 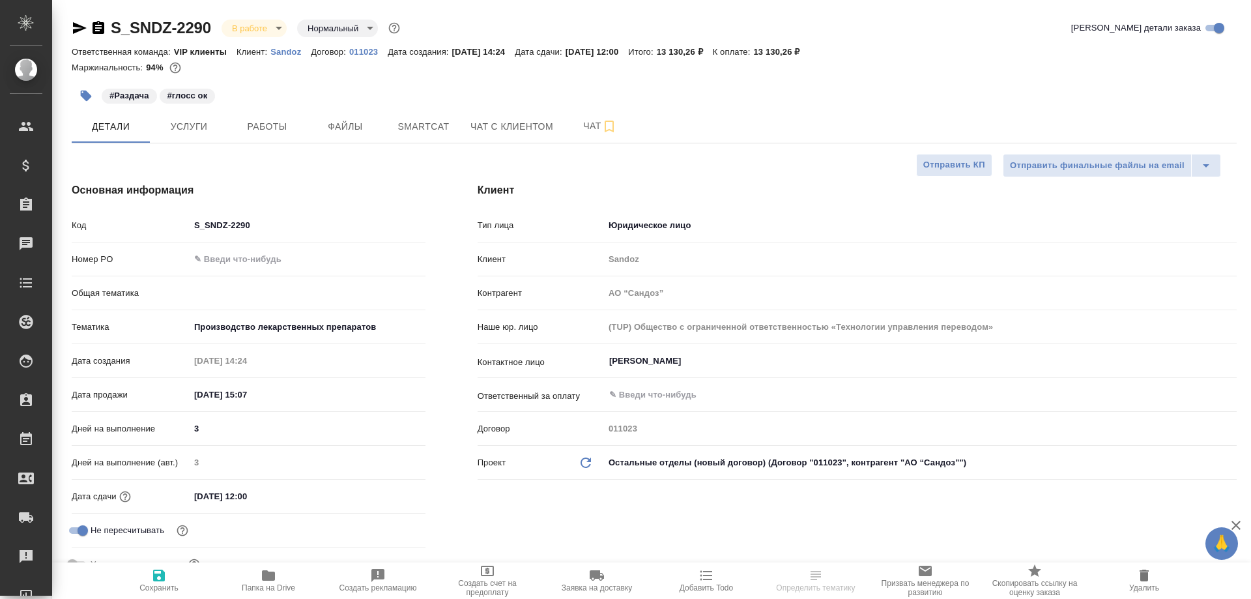 What do you see at coordinates (254, 51) in the screenshot?
I see `p: Клиент:` at bounding box center [254, 51].